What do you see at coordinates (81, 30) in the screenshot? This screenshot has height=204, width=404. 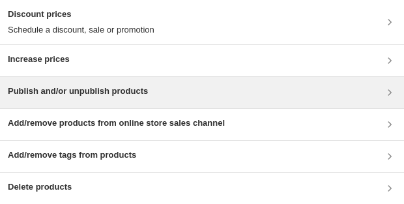 I see `p: Schedule a discount, sale or promotion` at bounding box center [81, 30].